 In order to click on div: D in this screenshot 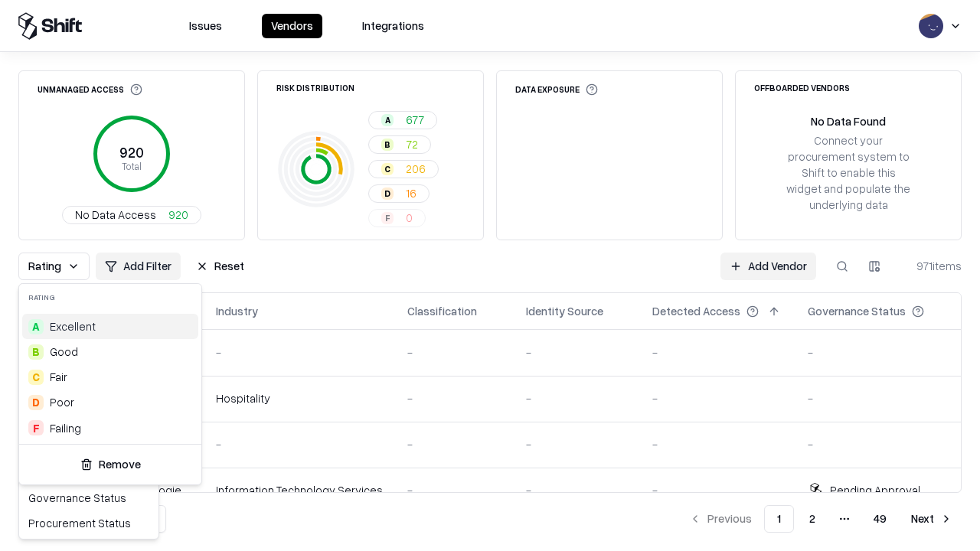, I will do `click(36, 403)`.